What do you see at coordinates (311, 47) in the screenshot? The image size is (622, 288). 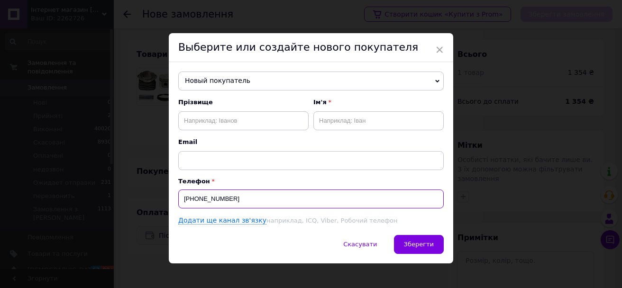 I see `div: Выберите или создайте нового покупателя` at bounding box center [311, 47].